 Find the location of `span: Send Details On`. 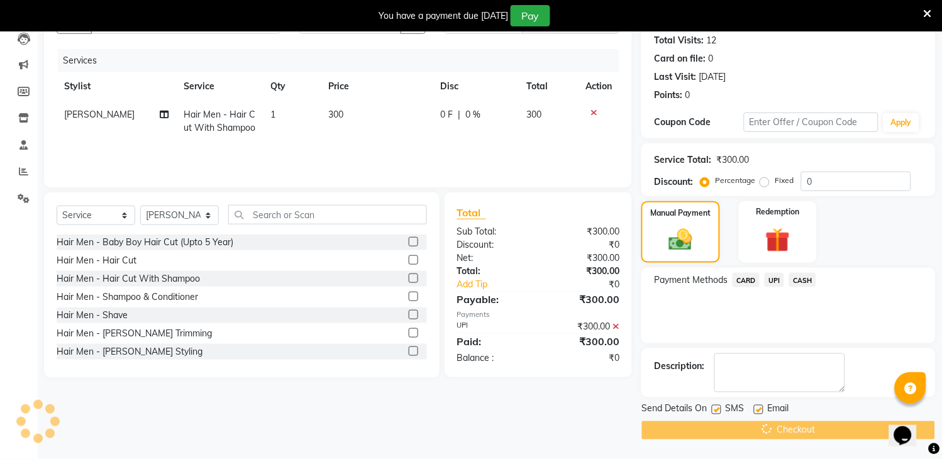

span: Send Details On is located at coordinates (674, 410).